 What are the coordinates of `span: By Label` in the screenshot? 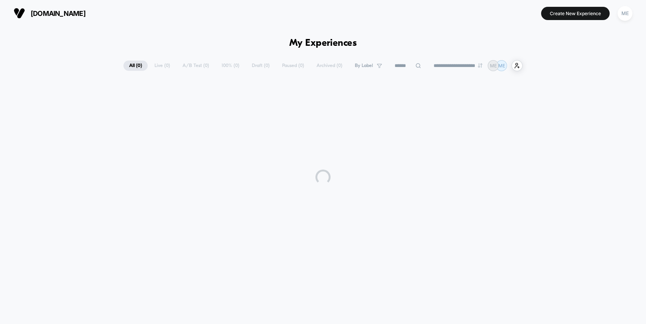 It's located at (364, 65).